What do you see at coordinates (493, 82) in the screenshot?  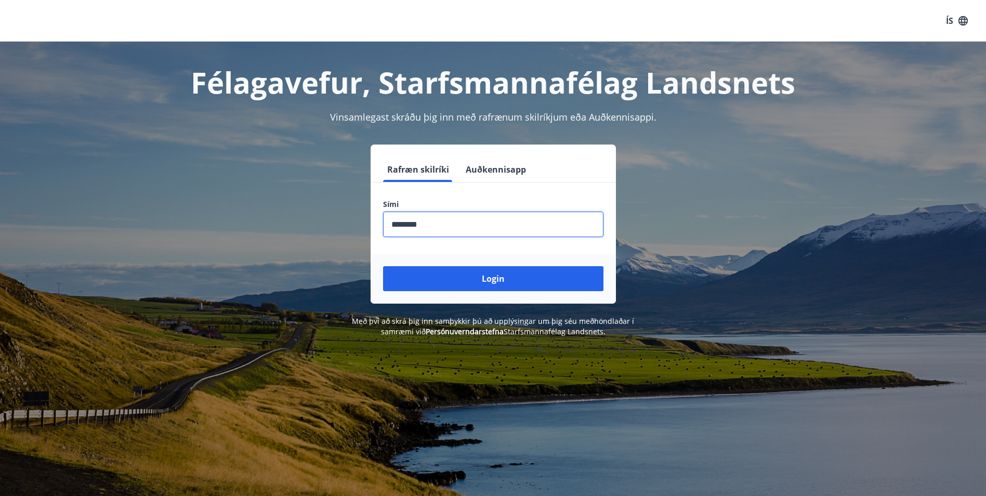 I see `h1: Félagavefur, Starfsmannafélag Landsnets` at bounding box center [493, 82].